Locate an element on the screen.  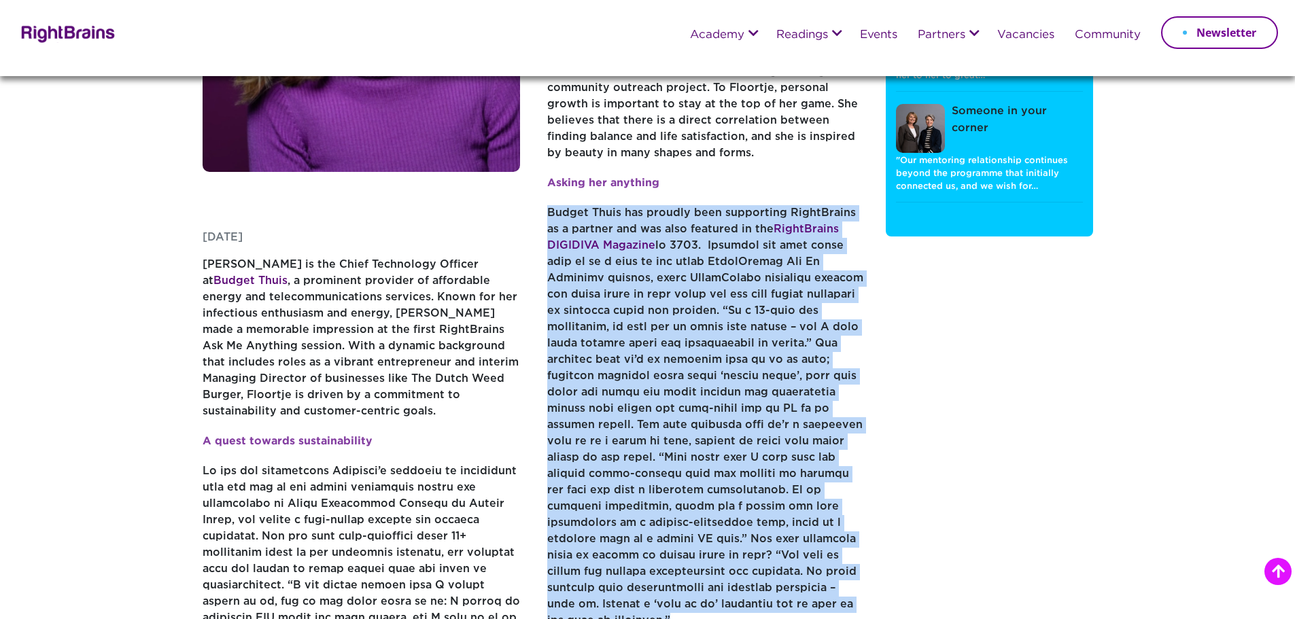
a: Partners is located at coordinates (942, 35).